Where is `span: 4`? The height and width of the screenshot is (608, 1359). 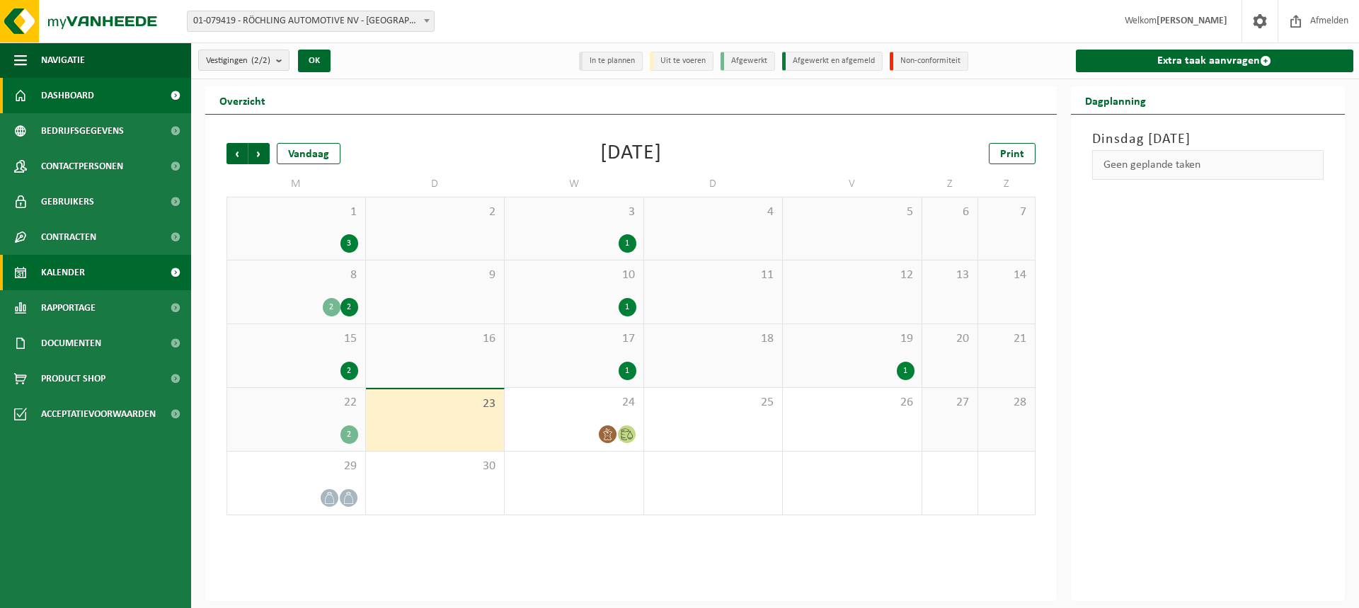 span: 4 is located at coordinates (713, 212).